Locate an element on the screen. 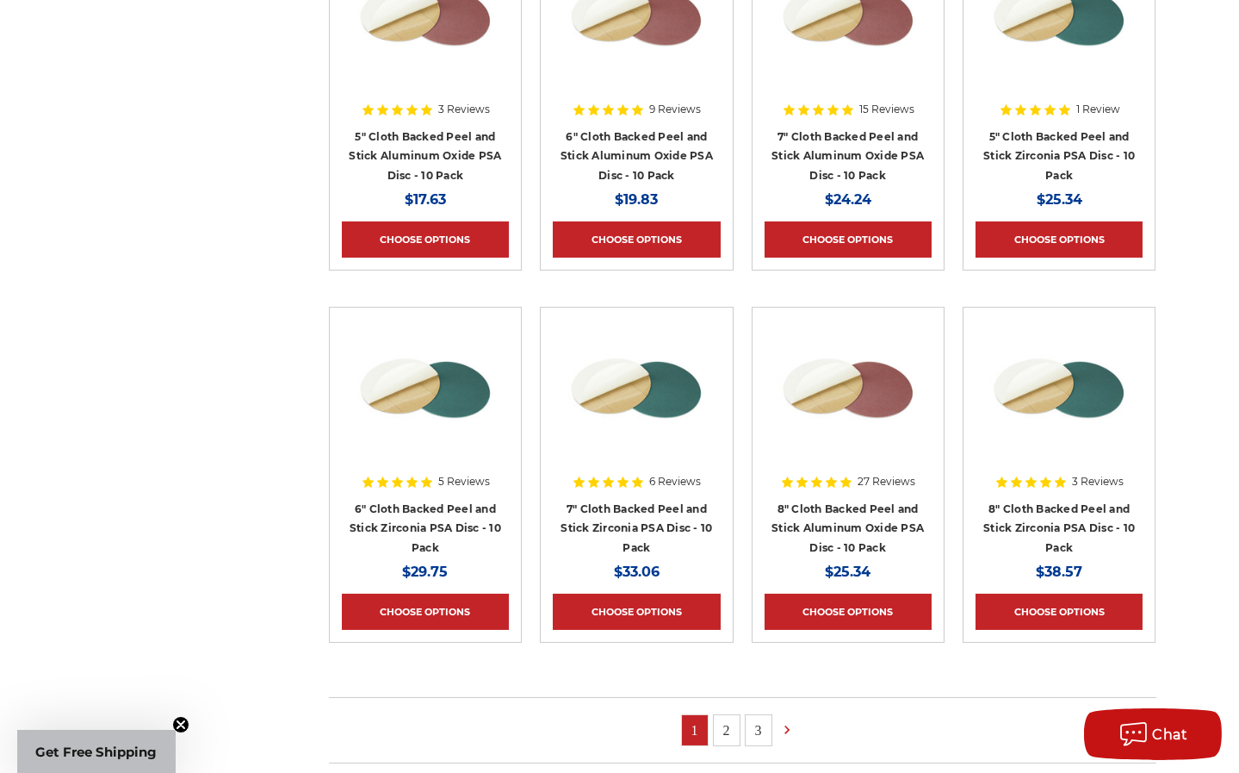  a: 3 is located at coordinates (759, 729).